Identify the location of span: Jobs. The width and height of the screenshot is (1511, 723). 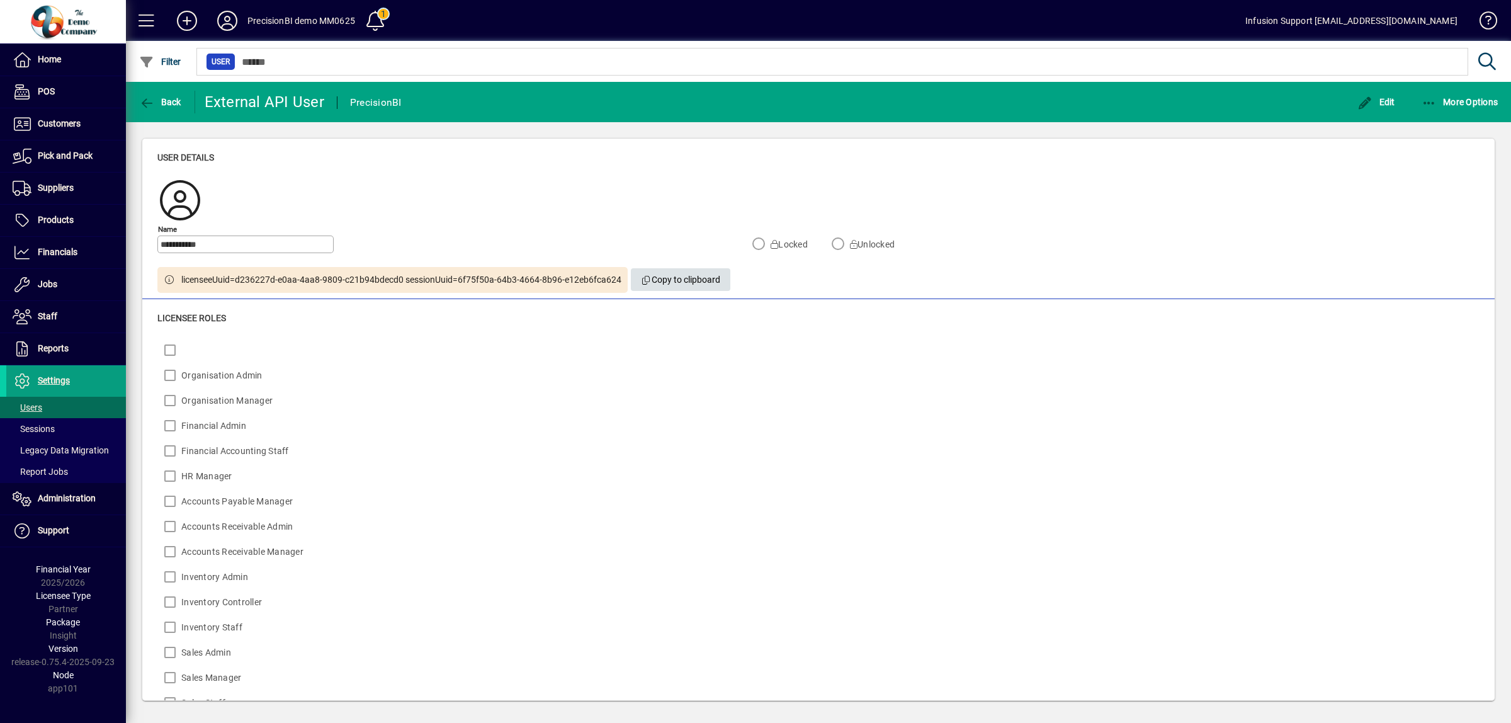
(47, 284).